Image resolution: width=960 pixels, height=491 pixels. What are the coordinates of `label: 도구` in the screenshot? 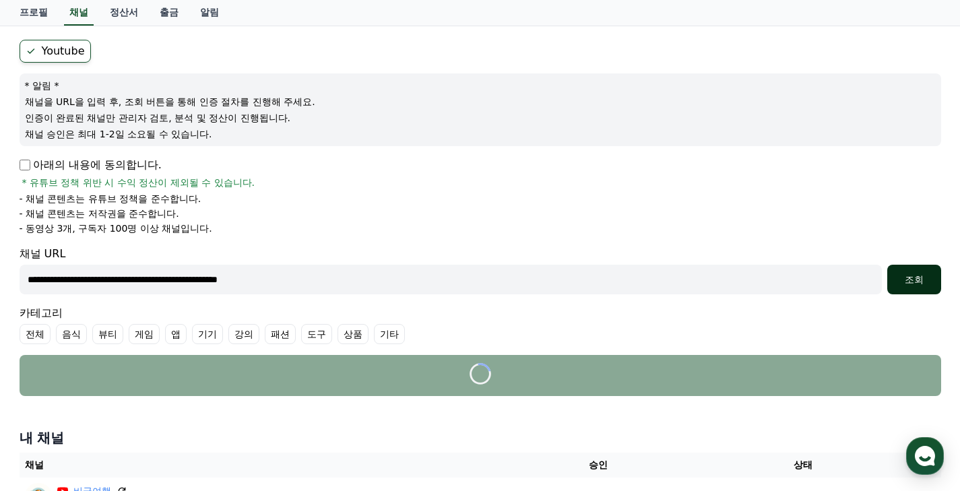 It's located at (317, 334).